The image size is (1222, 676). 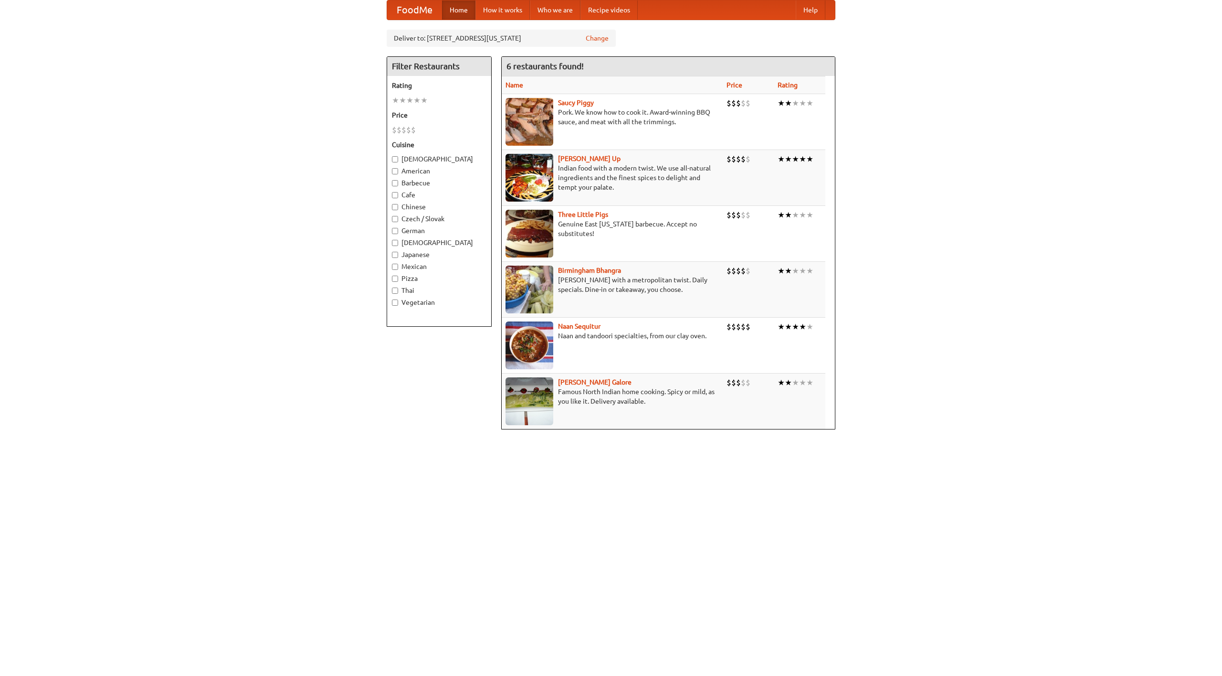 I want to click on label: Cafe, so click(x=439, y=195).